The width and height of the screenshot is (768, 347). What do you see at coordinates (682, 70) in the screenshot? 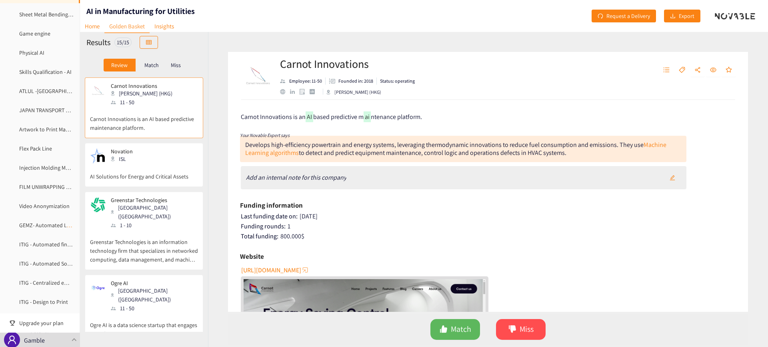
I see `button: tag` at bounding box center [682, 70].